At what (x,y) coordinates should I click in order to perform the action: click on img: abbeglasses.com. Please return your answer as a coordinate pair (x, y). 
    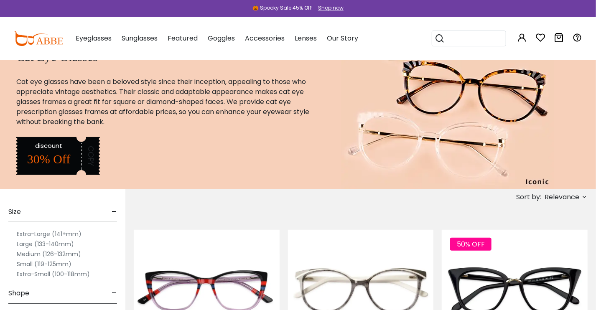
    Looking at the image, I should click on (38, 38).